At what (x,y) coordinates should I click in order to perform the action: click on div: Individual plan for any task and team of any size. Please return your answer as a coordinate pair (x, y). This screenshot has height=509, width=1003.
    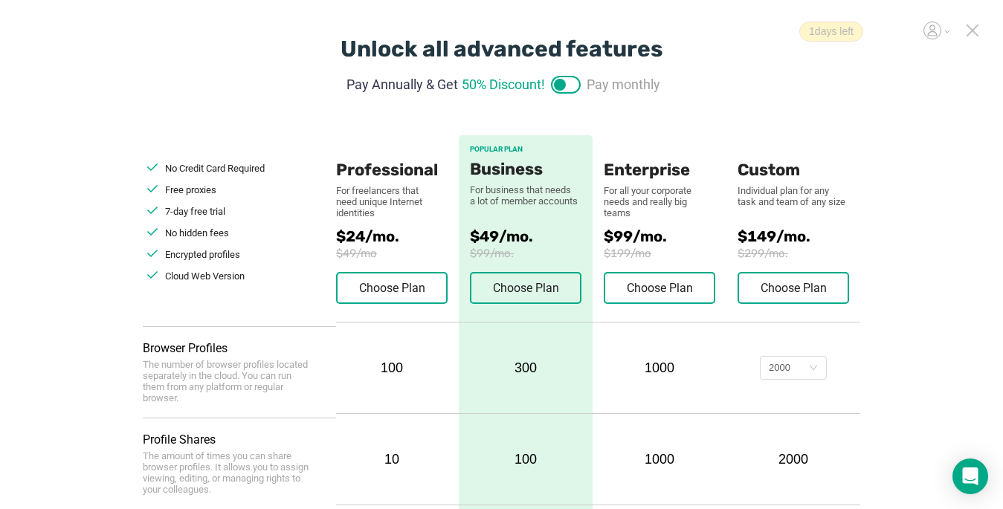
    Looking at the image, I should click on (793, 196).